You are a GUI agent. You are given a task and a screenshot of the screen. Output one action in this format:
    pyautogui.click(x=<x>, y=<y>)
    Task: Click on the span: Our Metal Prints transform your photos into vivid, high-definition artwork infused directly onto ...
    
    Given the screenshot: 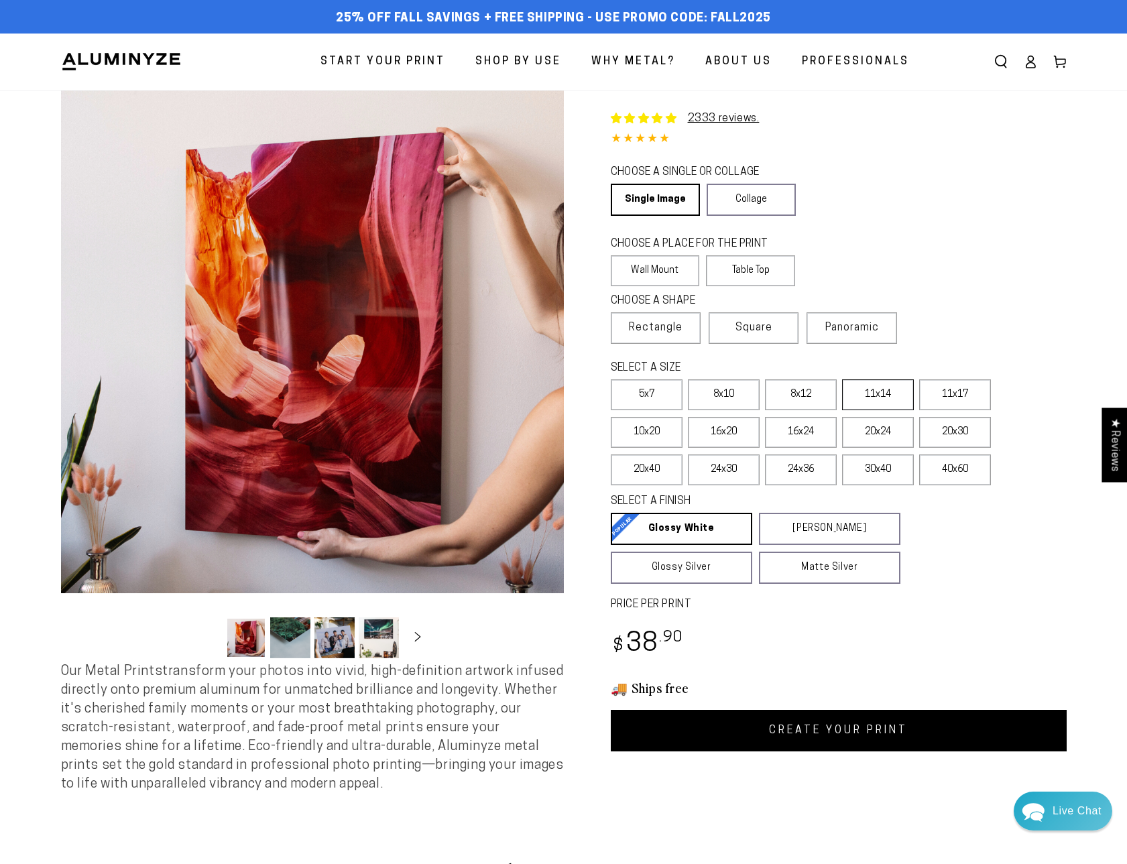 What is the action you would take?
    pyautogui.click(x=312, y=728)
    